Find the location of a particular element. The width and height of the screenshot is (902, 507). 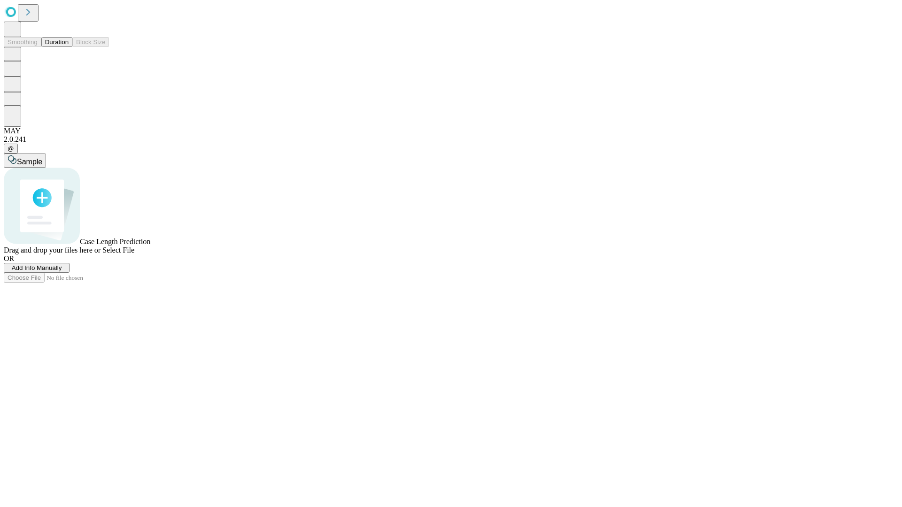

button: Block Size is located at coordinates (91, 42).